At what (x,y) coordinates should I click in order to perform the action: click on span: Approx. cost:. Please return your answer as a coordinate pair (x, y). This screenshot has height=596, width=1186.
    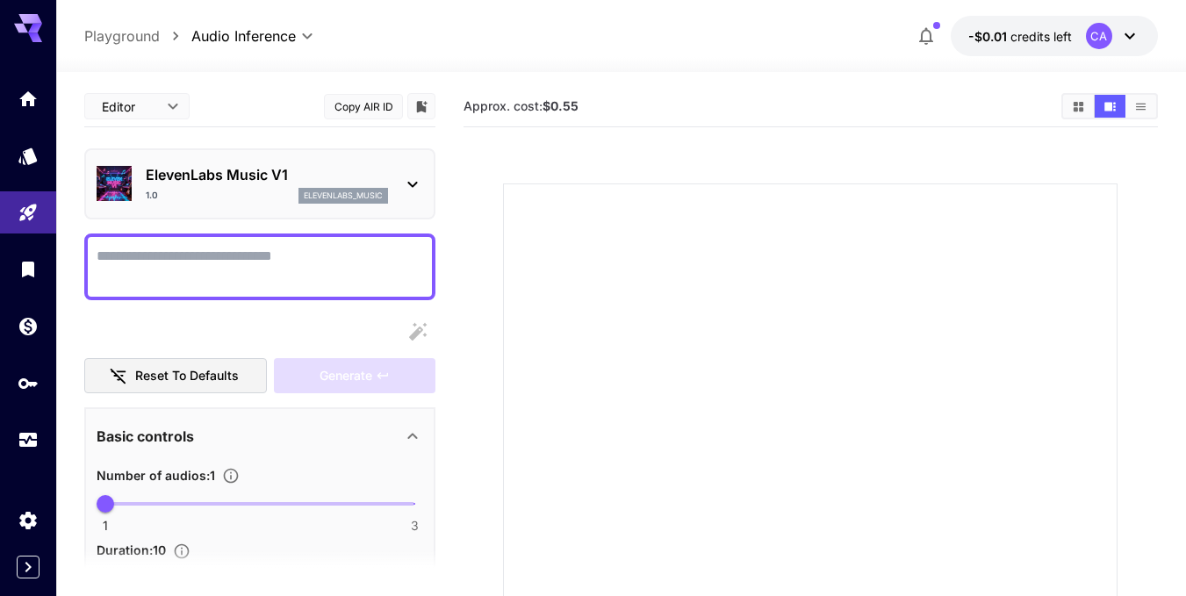
    Looking at the image, I should click on (521, 105).